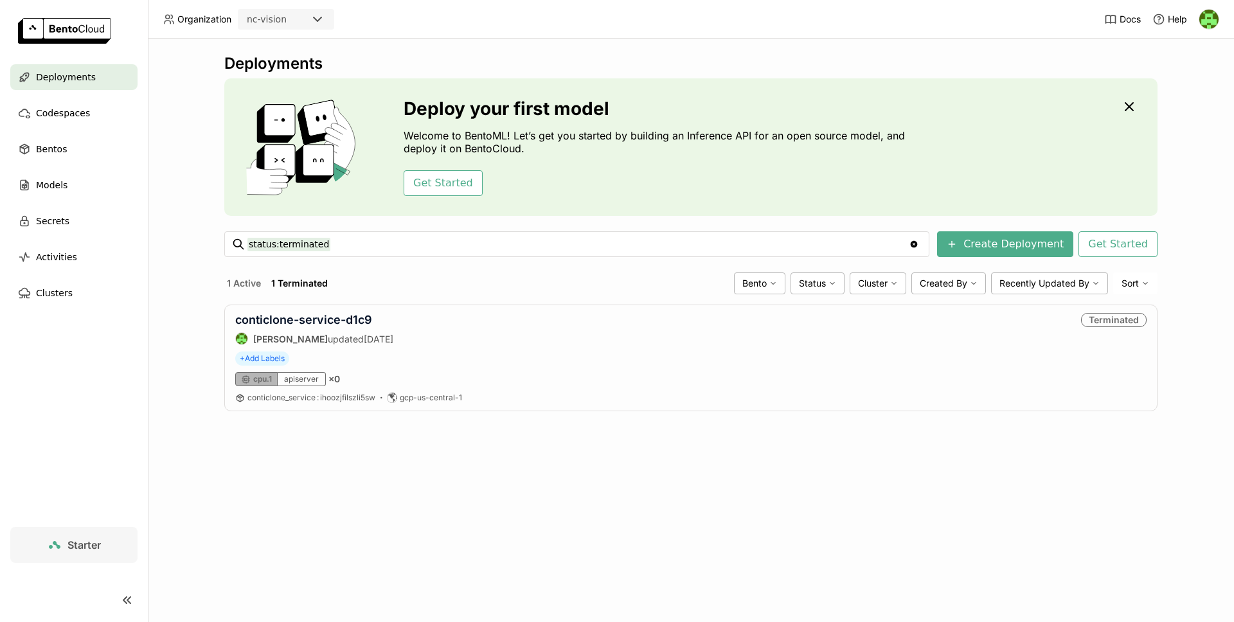 The image size is (1234, 622). What do you see at coordinates (334, 379) in the screenshot?
I see `span: × 0` at bounding box center [334, 379].